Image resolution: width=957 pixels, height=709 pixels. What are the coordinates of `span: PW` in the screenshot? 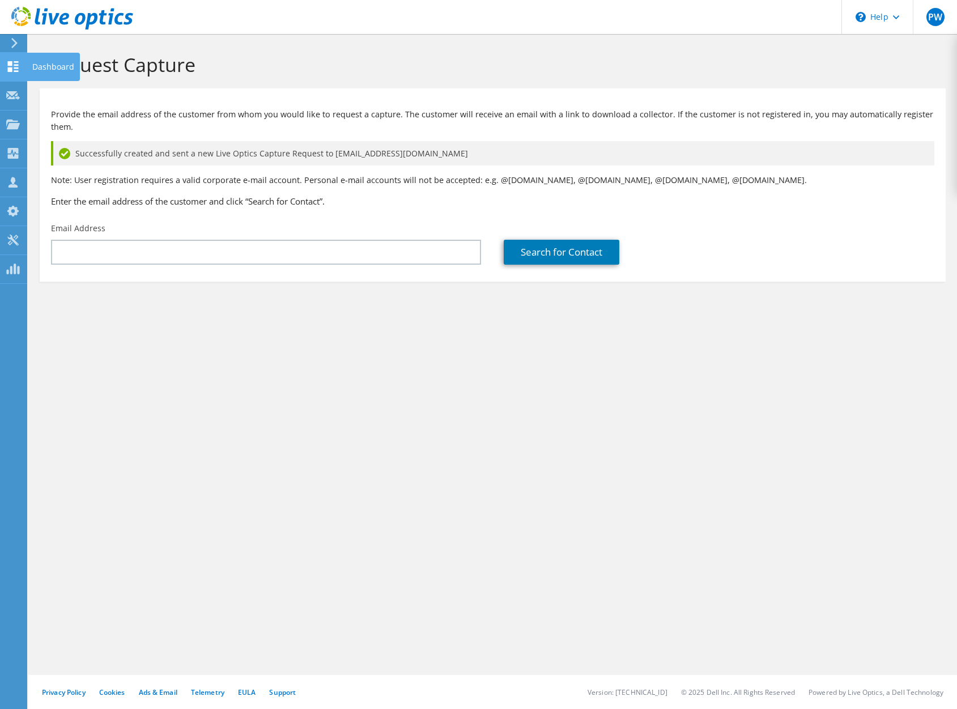 It's located at (936, 17).